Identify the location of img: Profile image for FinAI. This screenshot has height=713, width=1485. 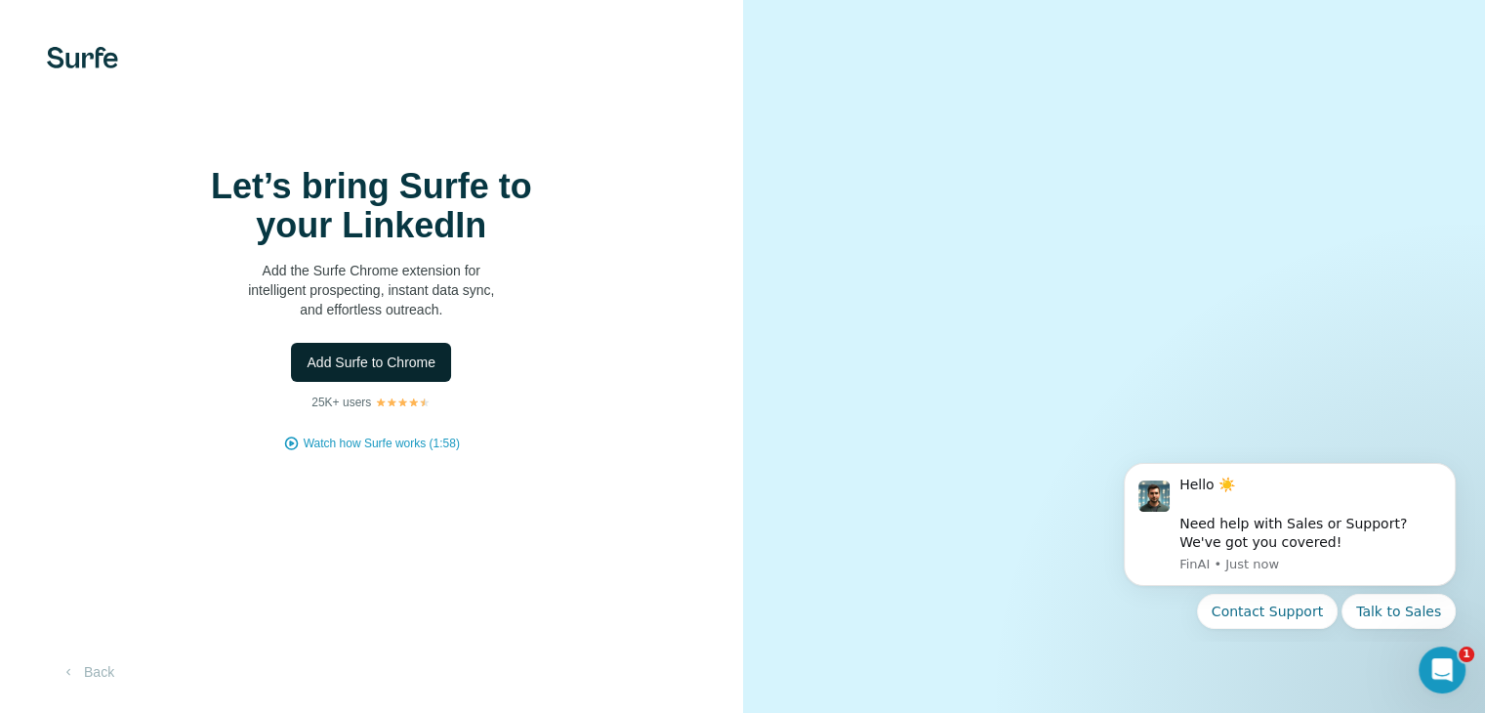
(60, 50).